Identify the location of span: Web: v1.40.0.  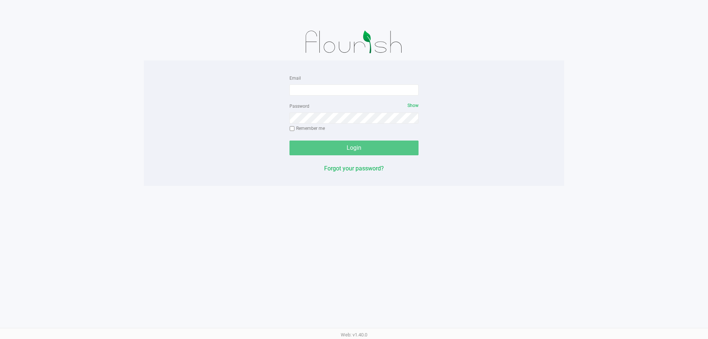
(354, 334).